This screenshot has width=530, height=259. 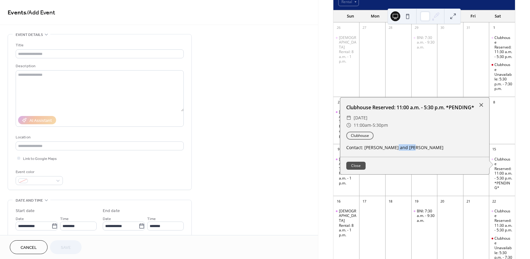 What do you see at coordinates (39, 172) in the screenshot?
I see `div: Event color` at bounding box center [39, 172].